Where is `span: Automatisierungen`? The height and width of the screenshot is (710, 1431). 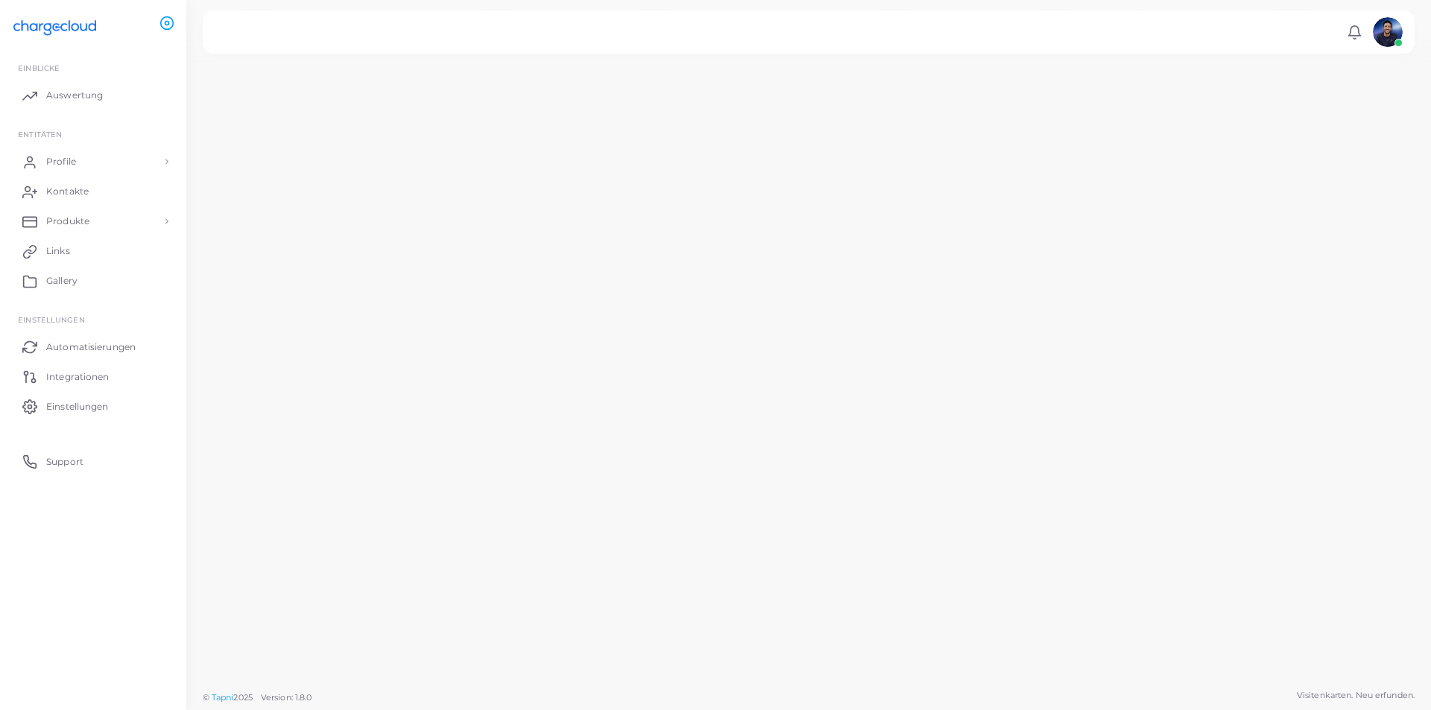 span: Automatisierungen is located at coordinates (91, 347).